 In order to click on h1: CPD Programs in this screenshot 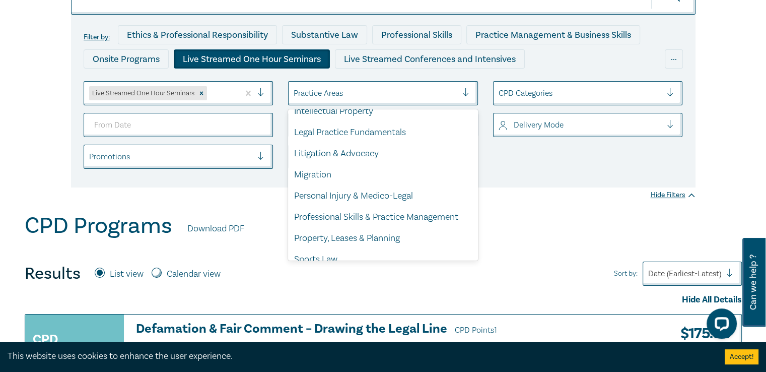, I will do `click(98, 226)`.